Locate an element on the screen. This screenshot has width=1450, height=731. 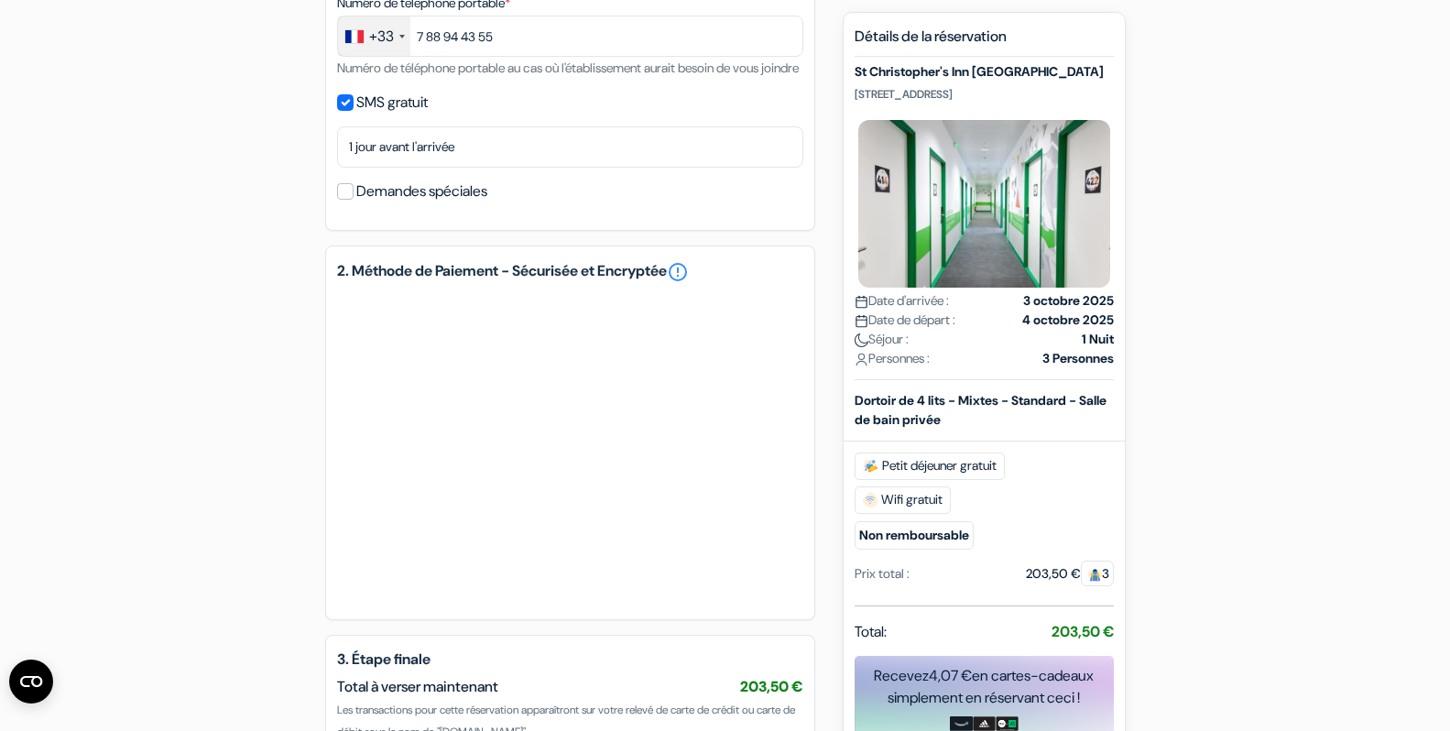
img: uber-uber-eats-card.png is located at coordinates (1007, 724).